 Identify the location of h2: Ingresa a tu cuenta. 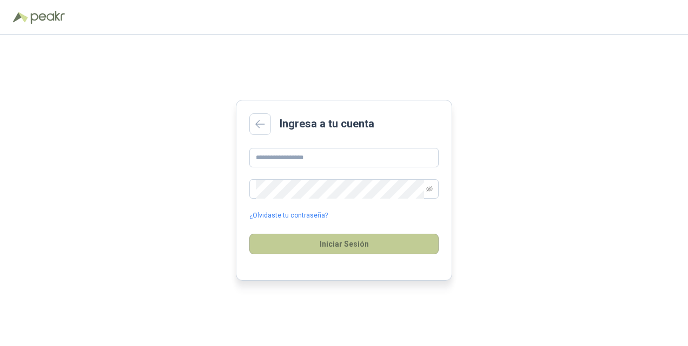
(326, 124).